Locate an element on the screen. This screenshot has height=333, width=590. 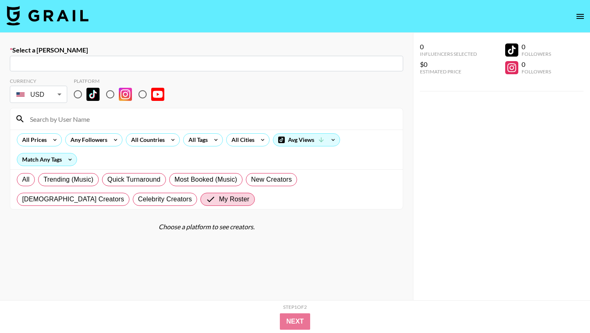
span: Quick Turnaround is located at coordinates (134, 179).